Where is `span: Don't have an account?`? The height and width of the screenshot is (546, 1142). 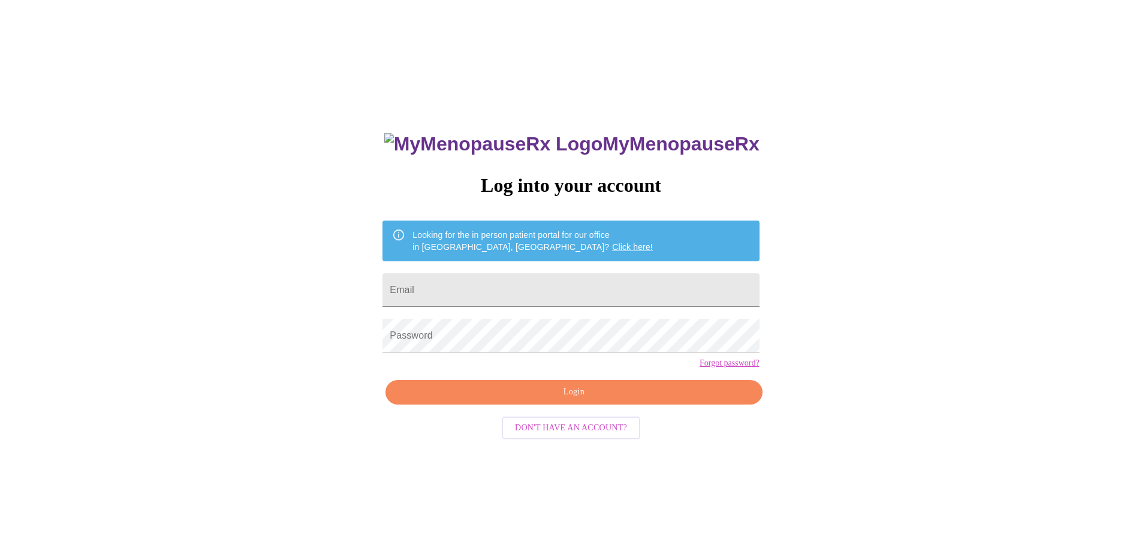
span: Don't have an account? is located at coordinates (571, 428).